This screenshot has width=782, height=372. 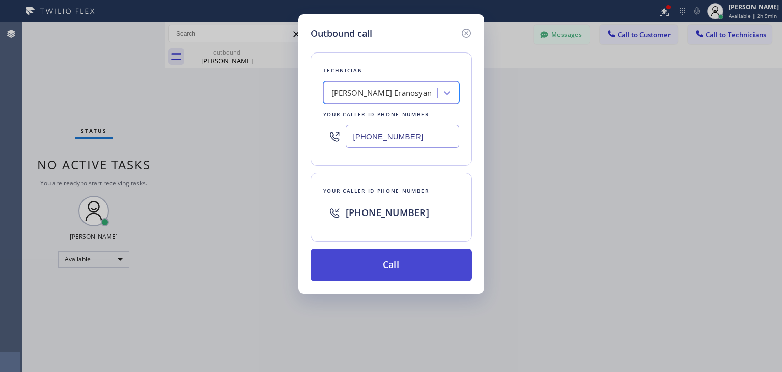 I want to click on button: Call, so click(x=391, y=265).